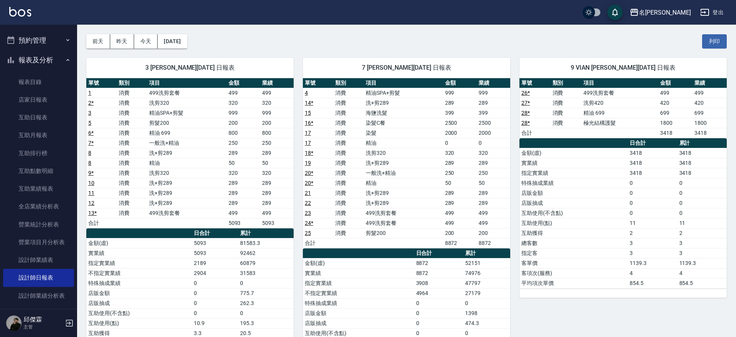 This screenshot has height=337, width=736. I want to click on td: 2, so click(653, 233).